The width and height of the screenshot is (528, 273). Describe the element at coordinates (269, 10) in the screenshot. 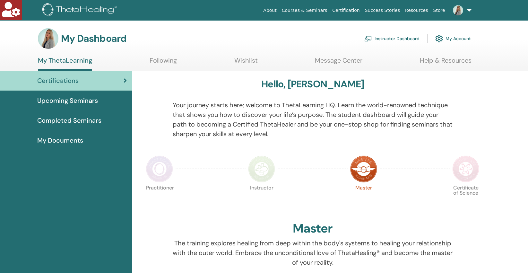

I see `a: About` at that location.